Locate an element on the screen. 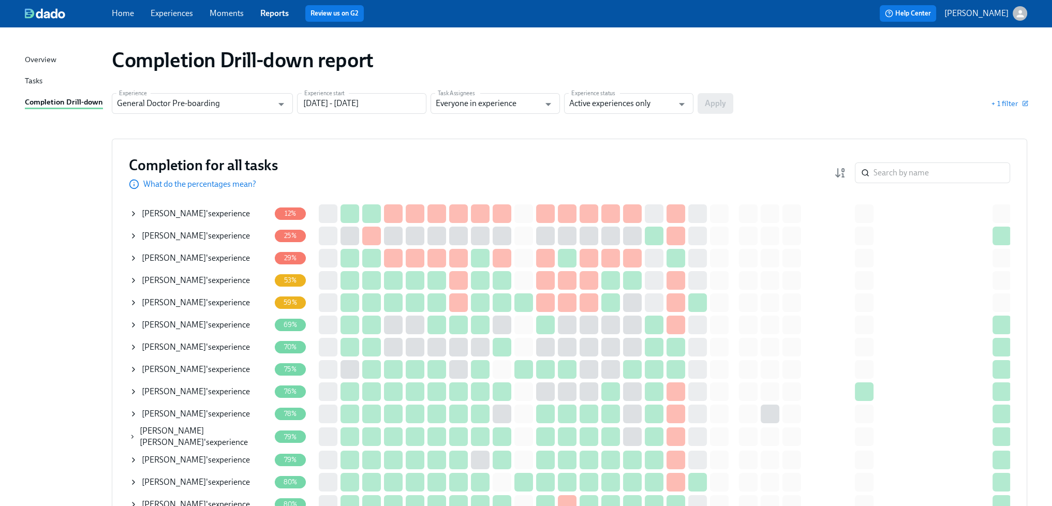 The height and width of the screenshot is (506, 1052). div: Completion Drill-down is located at coordinates (64, 102).